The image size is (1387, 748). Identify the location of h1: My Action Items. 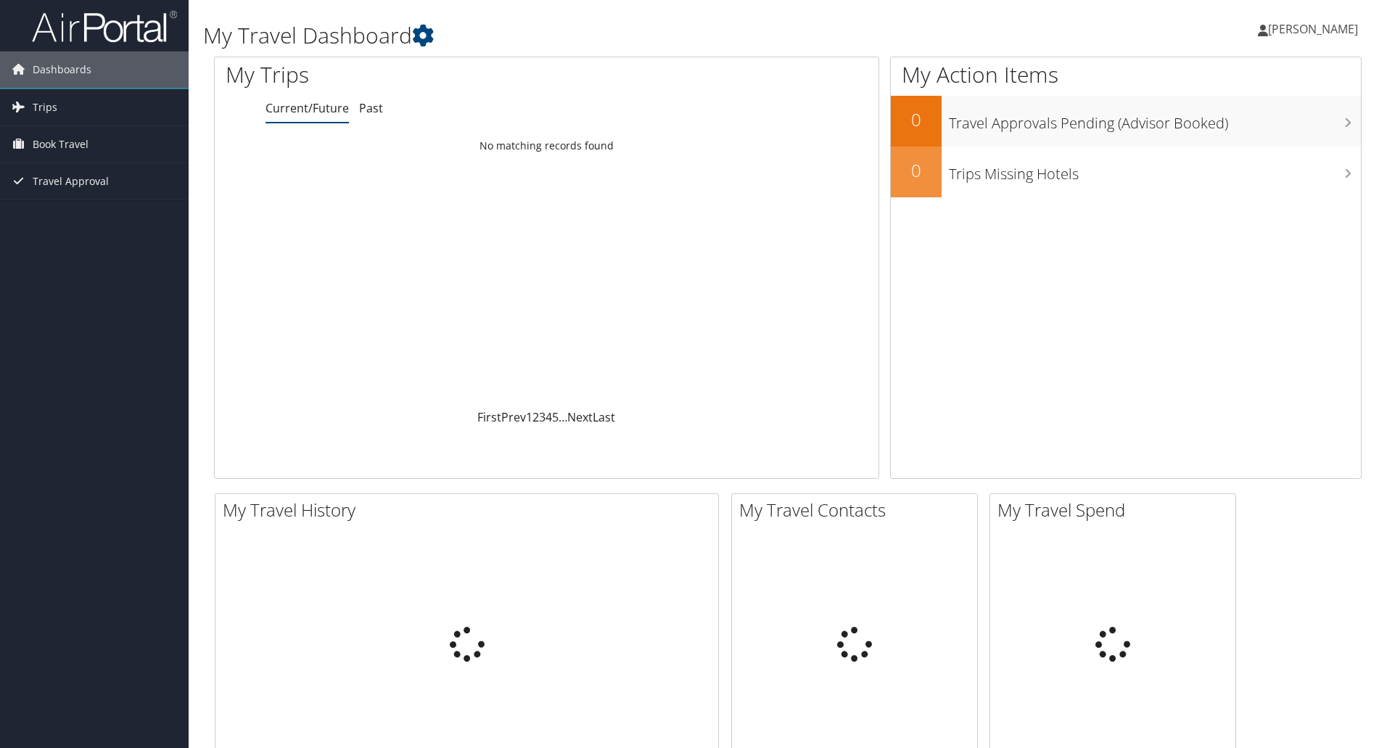
(1126, 75).